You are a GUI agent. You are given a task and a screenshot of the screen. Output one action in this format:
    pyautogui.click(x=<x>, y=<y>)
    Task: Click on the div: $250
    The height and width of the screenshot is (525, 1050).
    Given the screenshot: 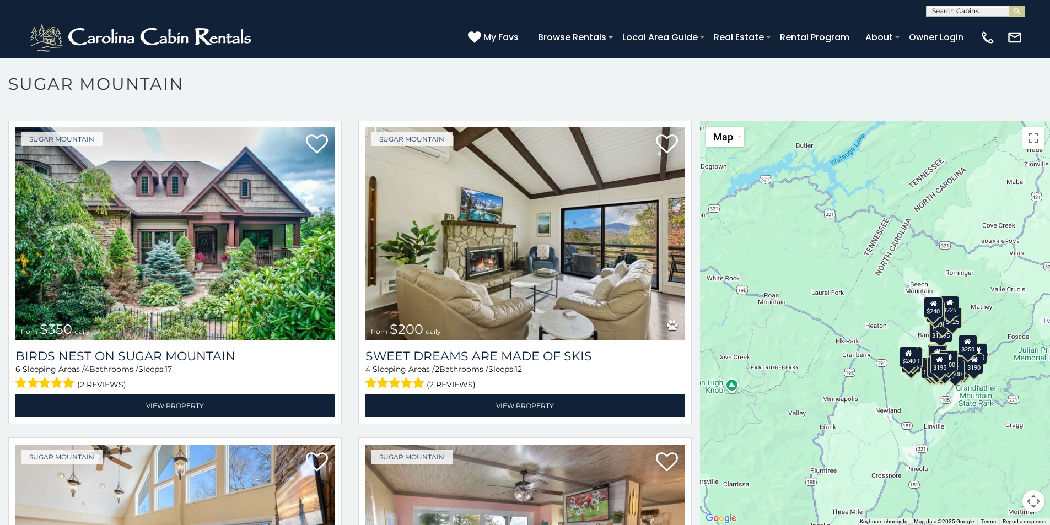 What is the action you would take?
    pyautogui.click(x=968, y=346)
    